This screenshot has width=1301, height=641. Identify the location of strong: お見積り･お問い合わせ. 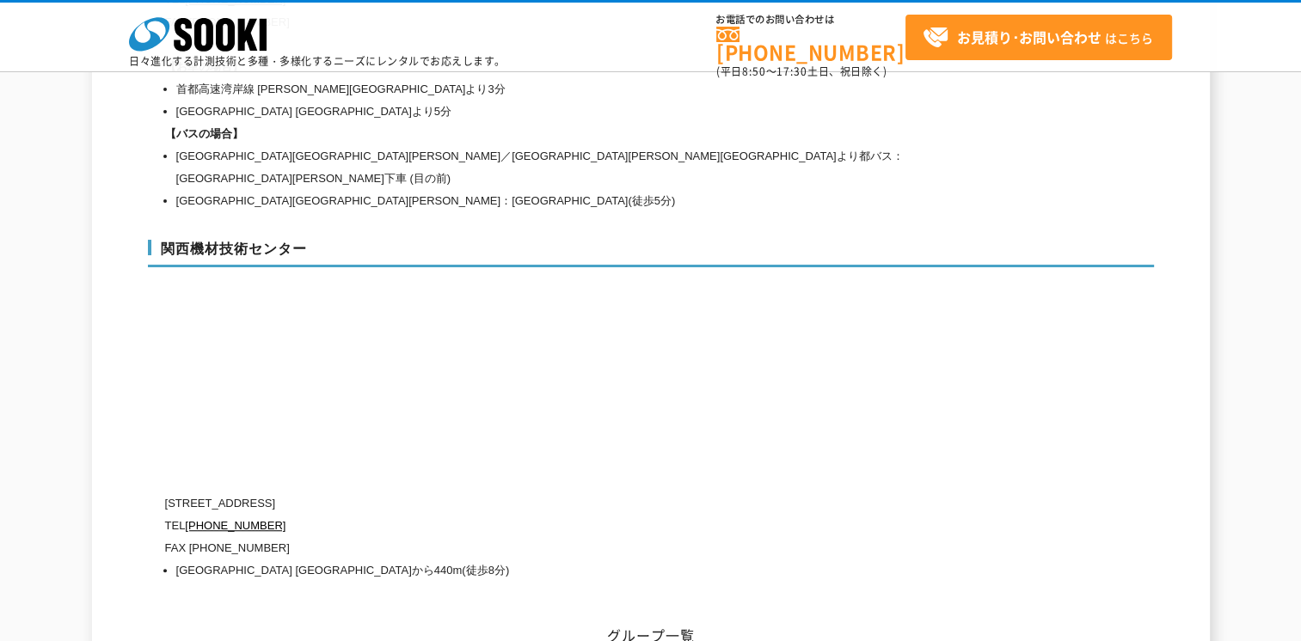
(1029, 37).